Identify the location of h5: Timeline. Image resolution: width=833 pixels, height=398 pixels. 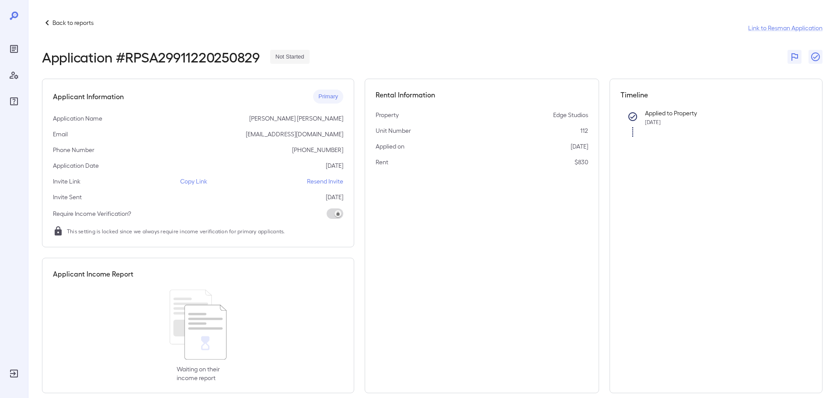
(716, 95).